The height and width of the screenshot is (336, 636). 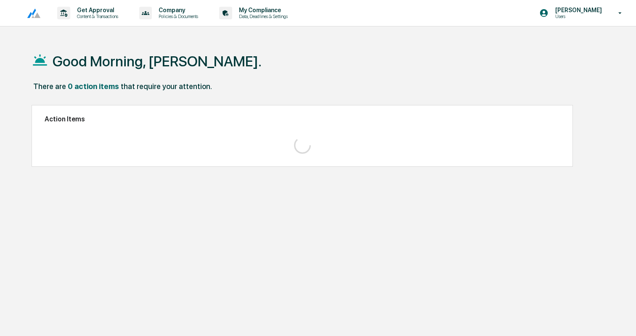 I want to click on p: Company, so click(x=177, y=10).